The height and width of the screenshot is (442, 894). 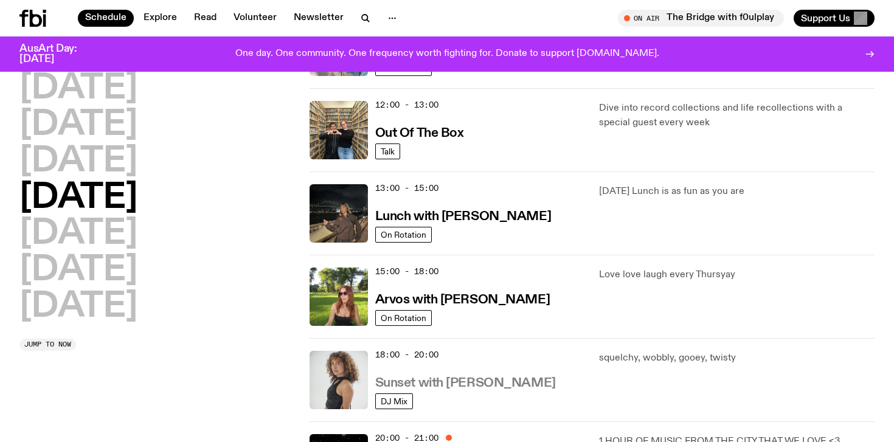 I want to click on a: Izzy Page stands above looking down at Opera Bar. She poses in front of the Harbour Bridge in the..., so click(x=339, y=213).